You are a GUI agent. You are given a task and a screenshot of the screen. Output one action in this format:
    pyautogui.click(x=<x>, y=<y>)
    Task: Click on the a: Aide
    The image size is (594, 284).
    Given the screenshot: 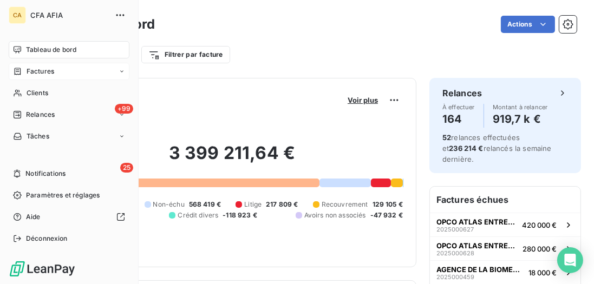 What is the action you would take?
    pyautogui.click(x=69, y=217)
    